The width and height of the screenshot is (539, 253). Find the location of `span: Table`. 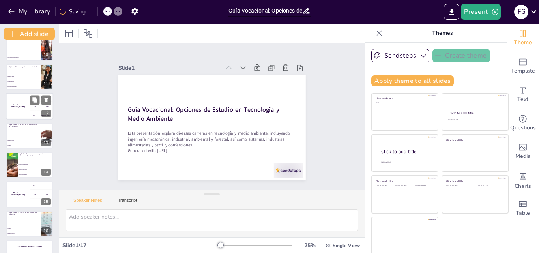

span: Table is located at coordinates (523, 213).